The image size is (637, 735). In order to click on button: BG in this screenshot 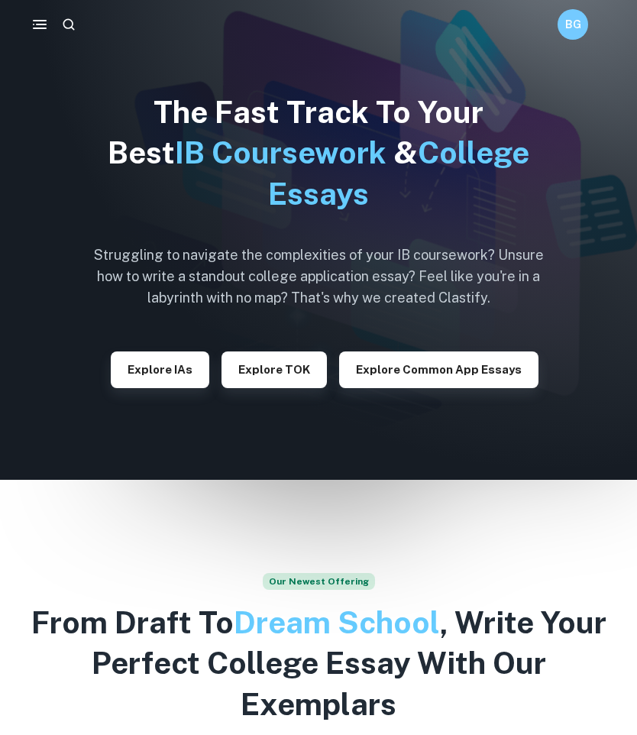, I will do `click(573, 24)`.